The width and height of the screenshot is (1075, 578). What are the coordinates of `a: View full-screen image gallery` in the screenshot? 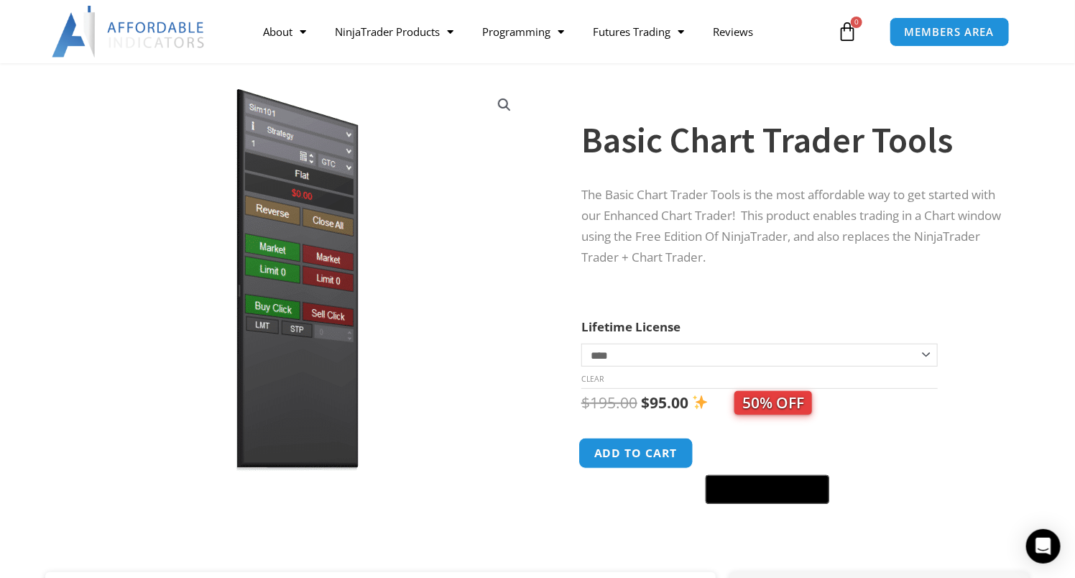 It's located at (504, 105).